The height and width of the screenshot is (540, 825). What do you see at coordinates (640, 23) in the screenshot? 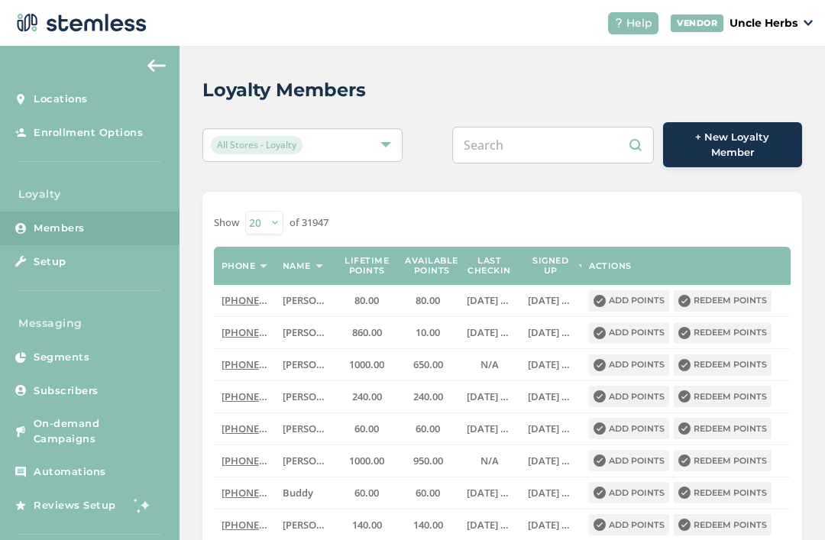
I see `span: Help` at bounding box center [640, 23].